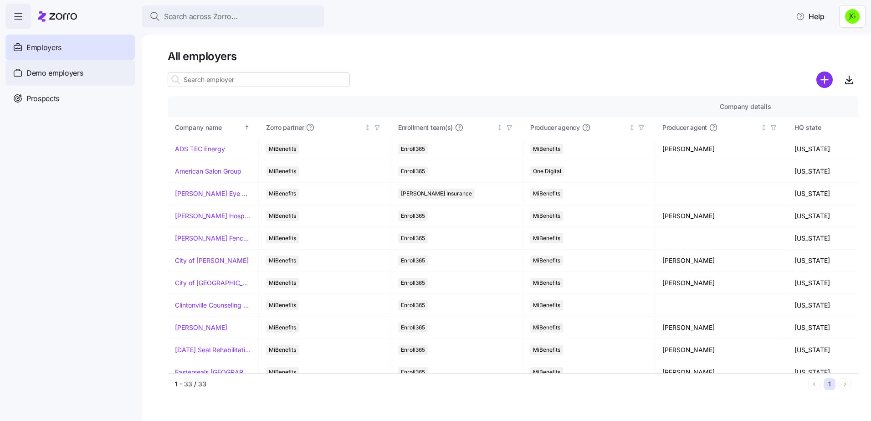 The height and width of the screenshot is (421, 871). Describe the element at coordinates (200, 149) in the screenshot. I see `a: ADS TEC Energy` at that location.